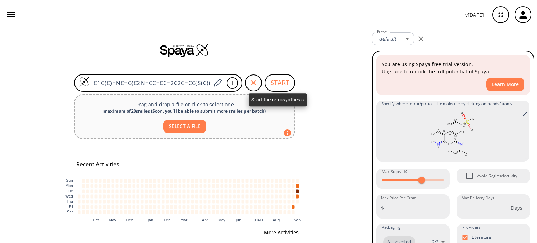 The height and width of the screenshot is (243, 537). I want to click on h5: Recent Activities, so click(98, 164).